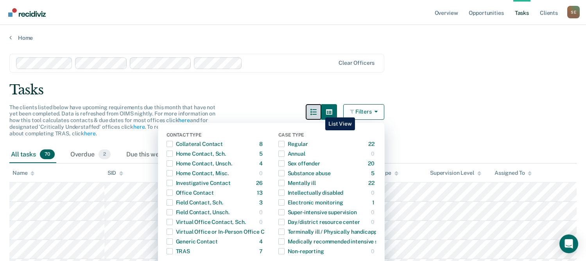  What do you see at coordinates (206, 222) in the screenshot?
I see `div: Virtual Office Contact, Sch.` at bounding box center [206, 222].